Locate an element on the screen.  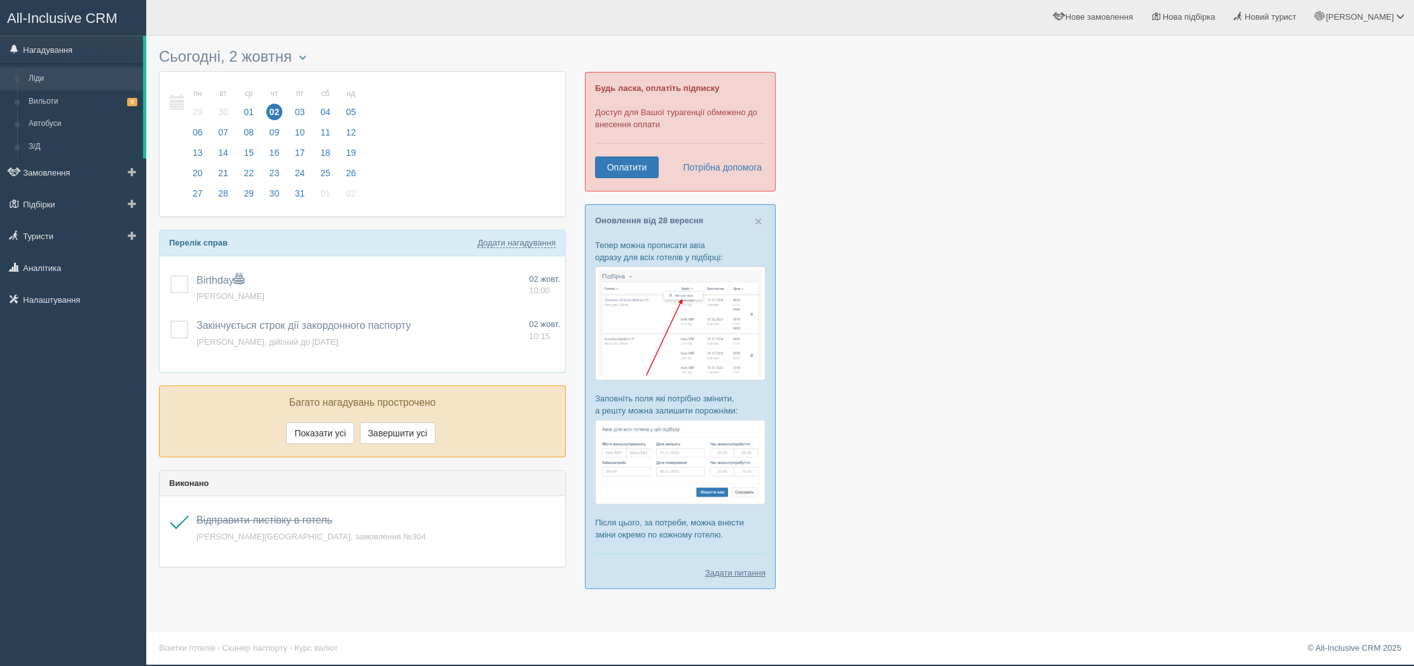
span: 28 is located at coordinates (223, 193).